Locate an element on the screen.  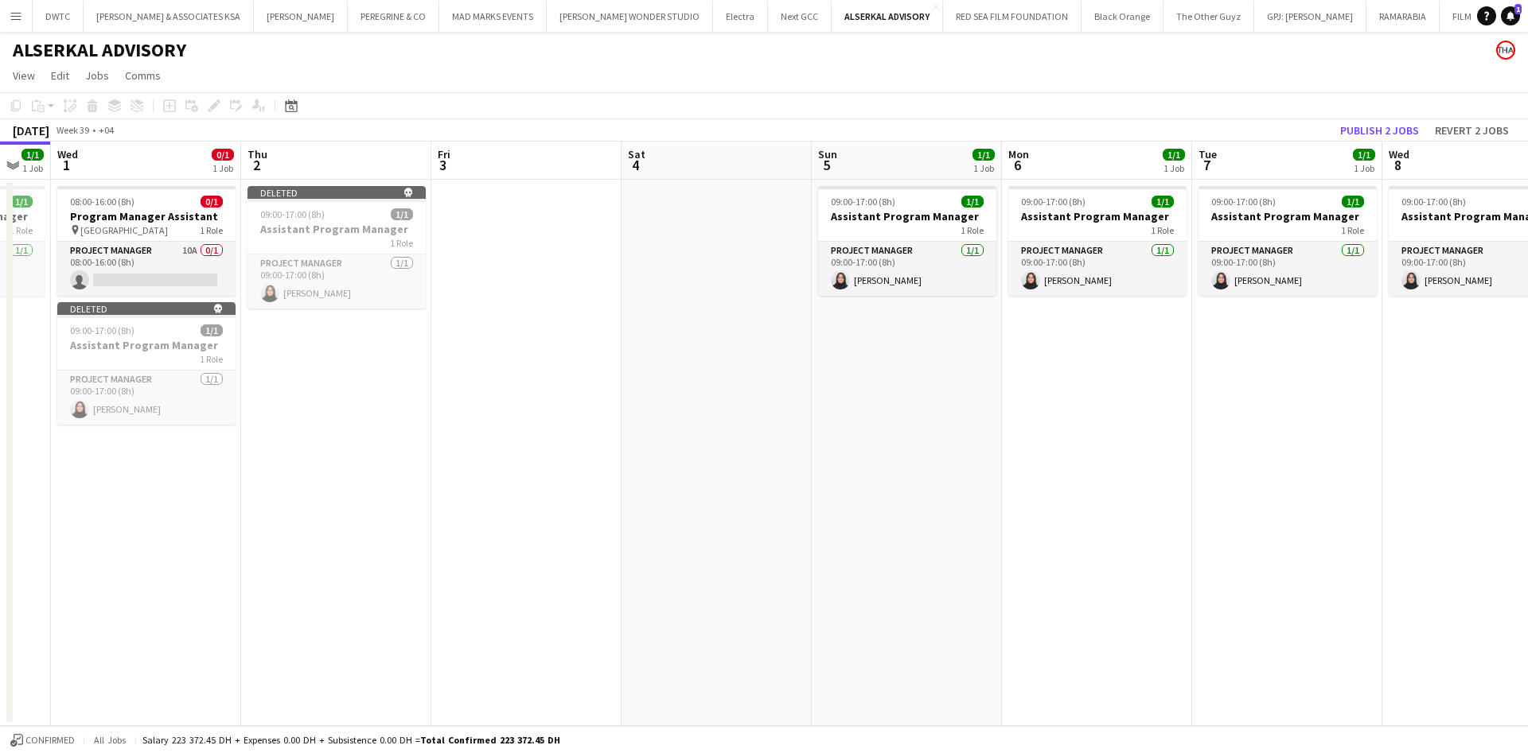
span: Comms is located at coordinates (142, 76).